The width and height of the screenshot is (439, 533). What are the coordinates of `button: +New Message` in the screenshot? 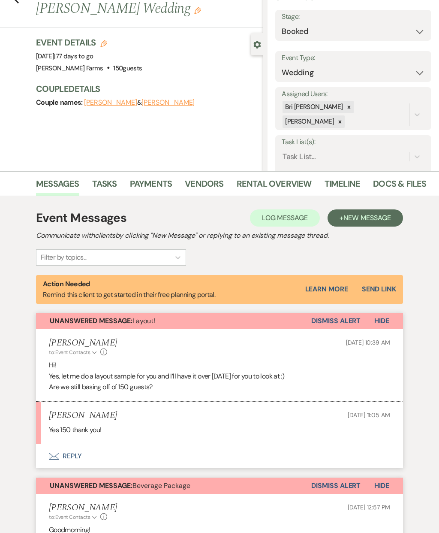 It's located at (366, 218).